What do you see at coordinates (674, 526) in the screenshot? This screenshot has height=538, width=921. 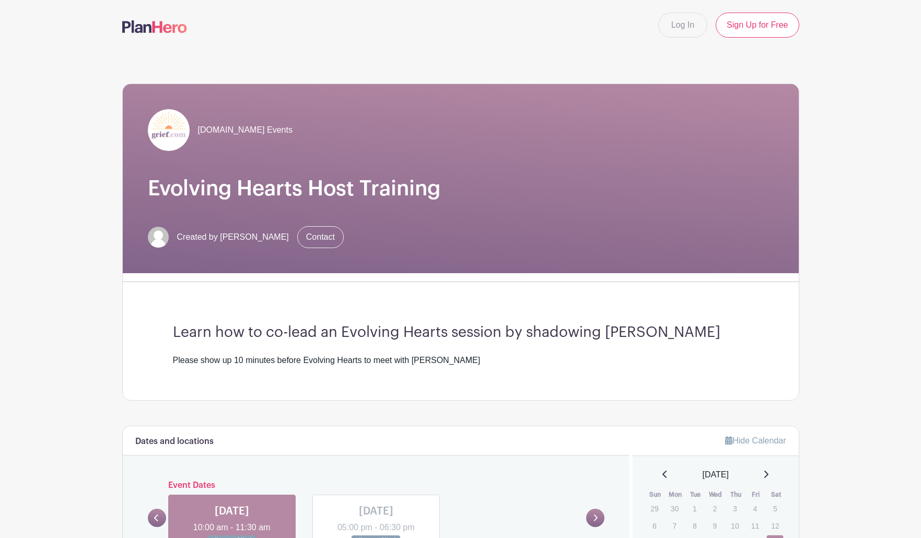 I see `p: 7` at bounding box center [674, 526].